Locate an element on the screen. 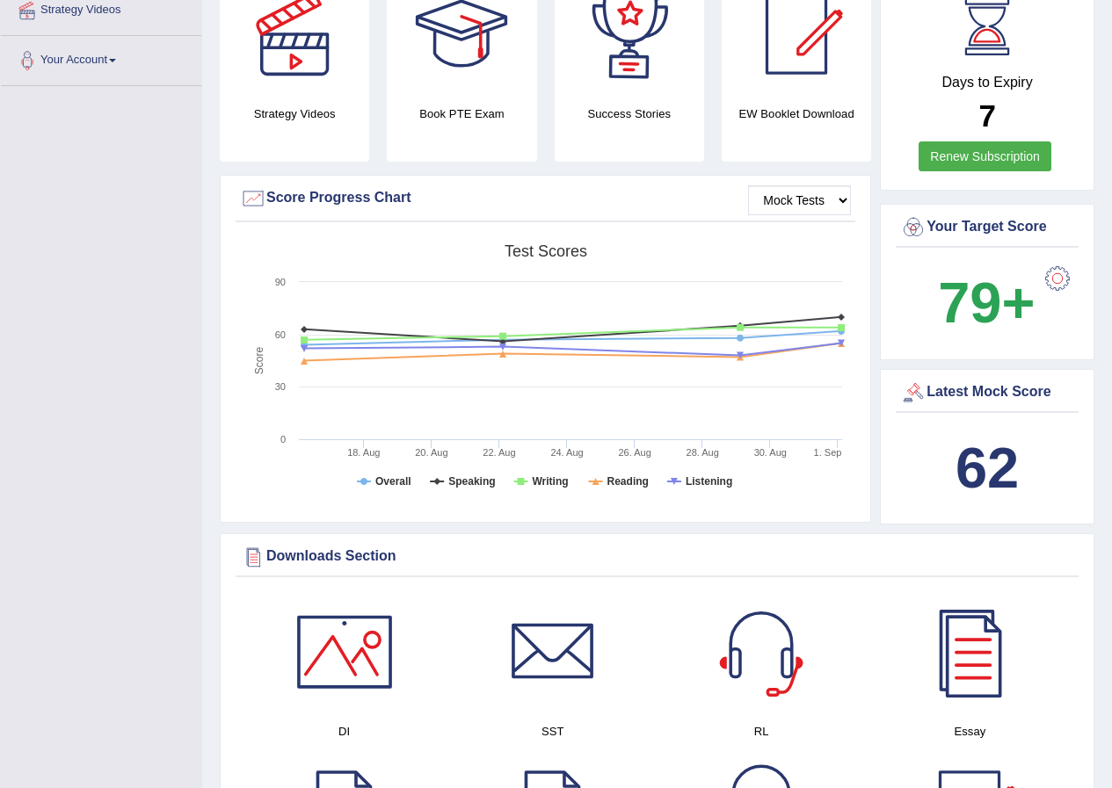 The height and width of the screenshot is (788, 1112). text: 60 is located at coordinates (280, 335).